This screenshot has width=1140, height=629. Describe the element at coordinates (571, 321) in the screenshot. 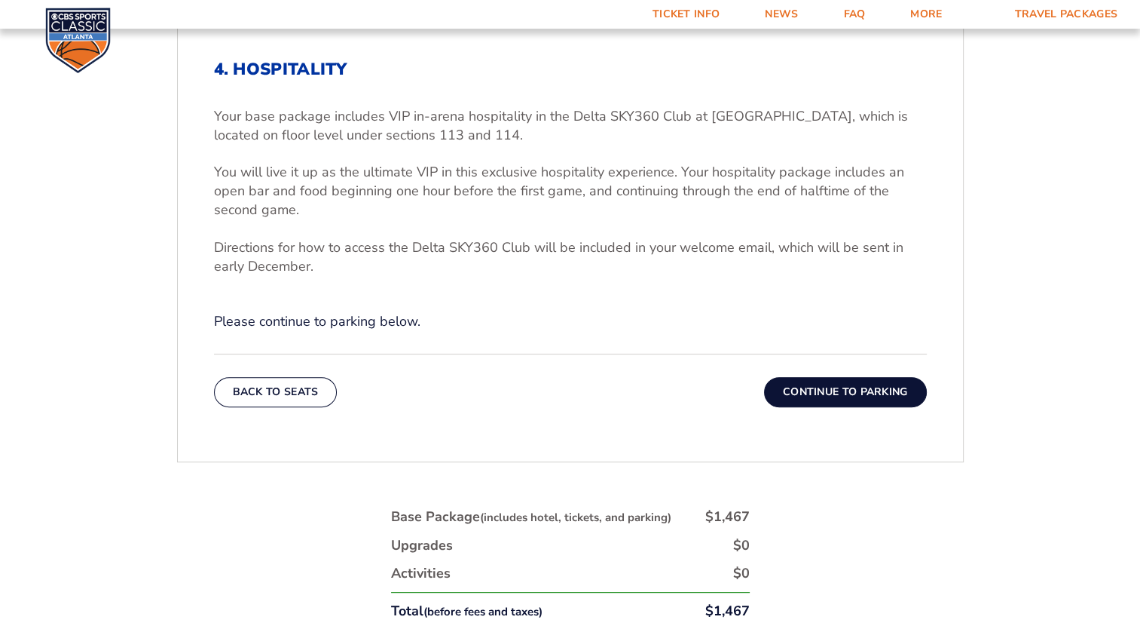

I see `p: Please continue to parking below.` at that location.